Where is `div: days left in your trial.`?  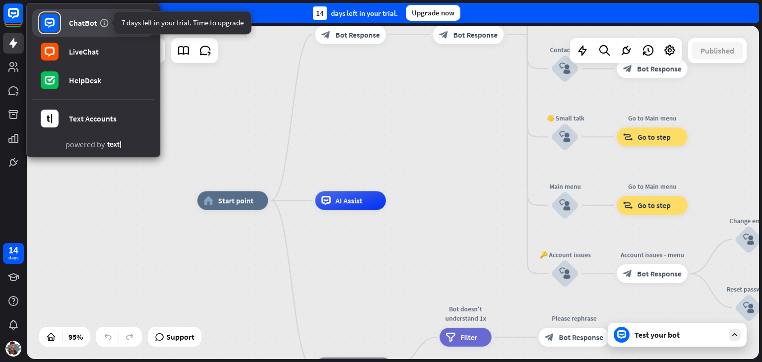 div: days left in your trial. is located at coordinates (355, 13).